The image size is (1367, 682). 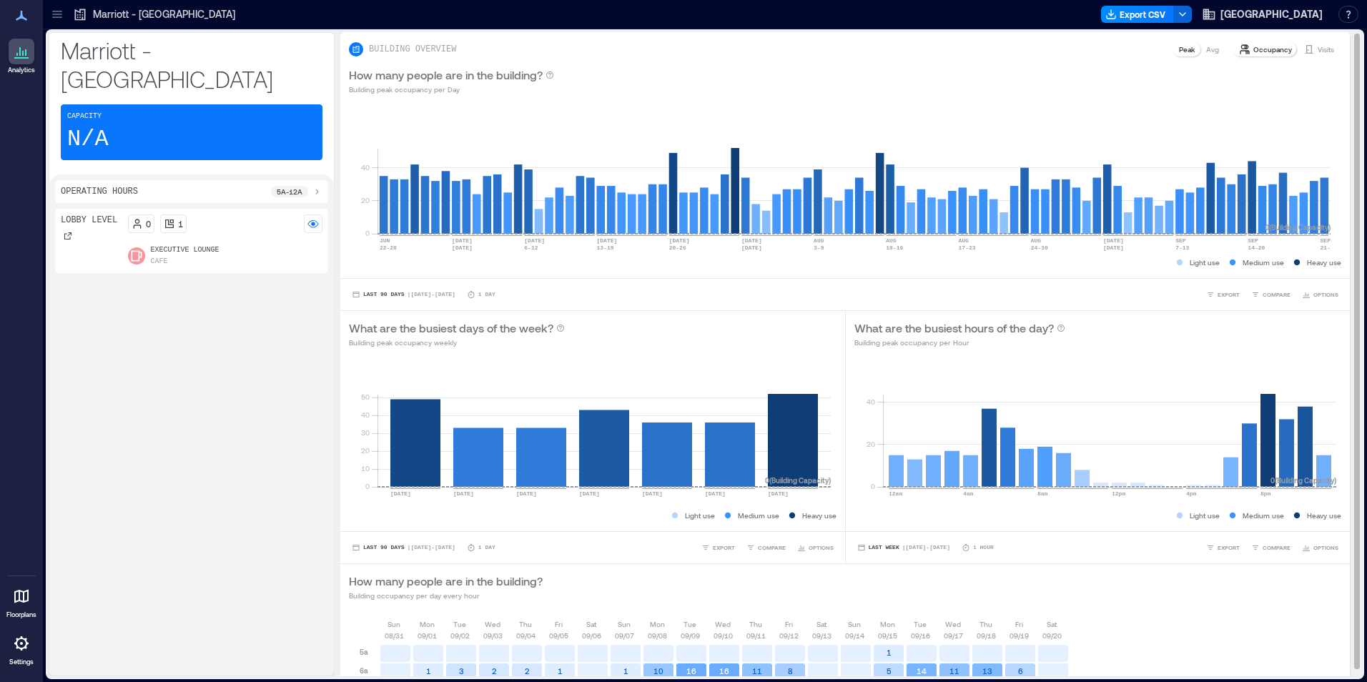 I want to click on tspan: 20, so click(x=365, y=200).